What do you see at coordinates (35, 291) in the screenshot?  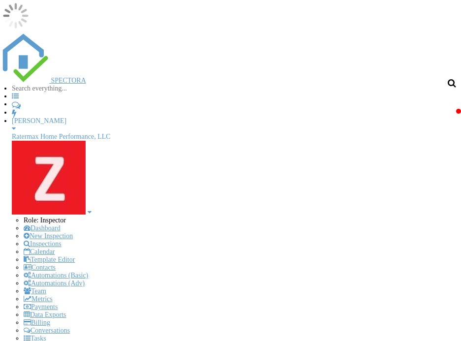 I see `a: Team` at bounding box center [35, 291].